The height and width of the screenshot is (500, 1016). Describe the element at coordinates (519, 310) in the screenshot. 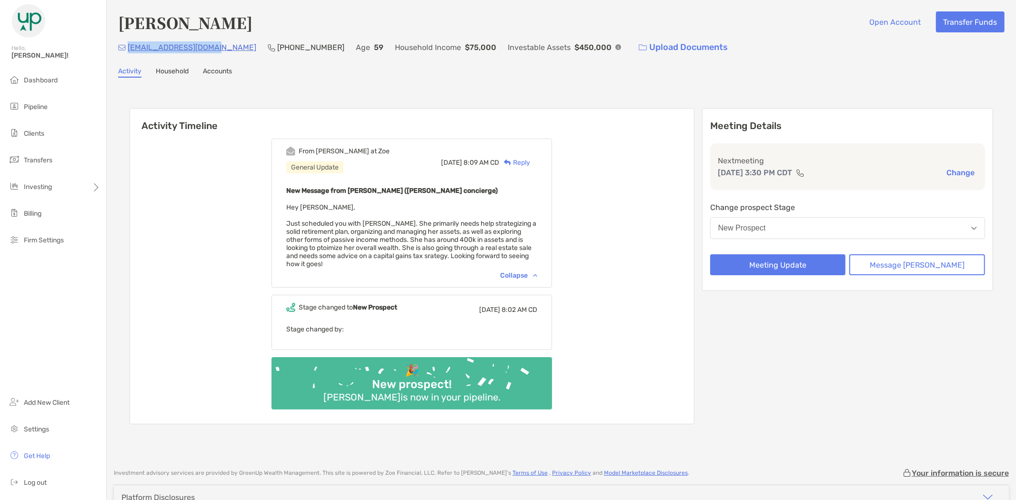

I see `span: 8:02 AM CD` at that location.